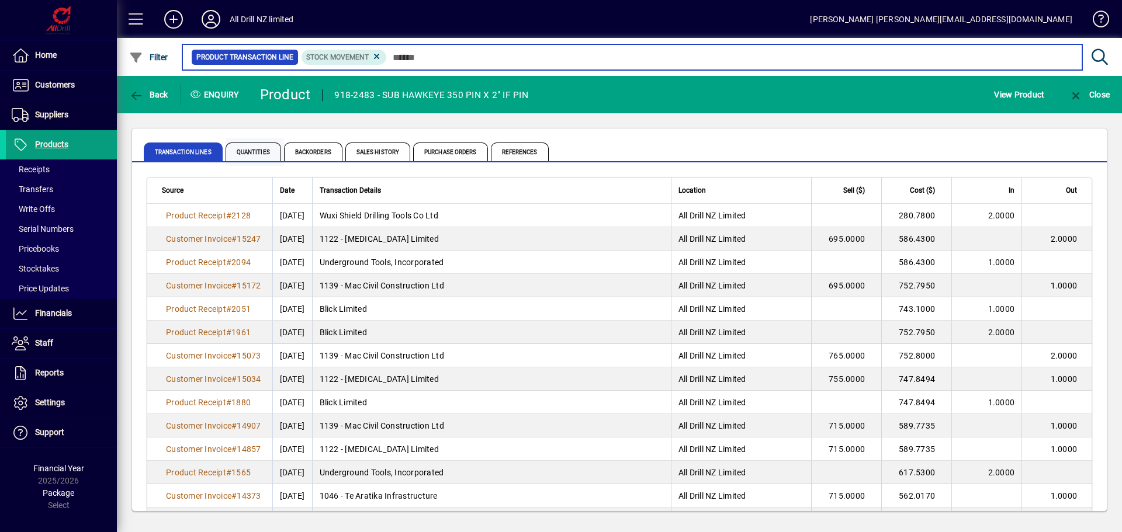  Describe the element at coordinates (916, 356) in the screenshot. I see `td: 752.8000` at that location.